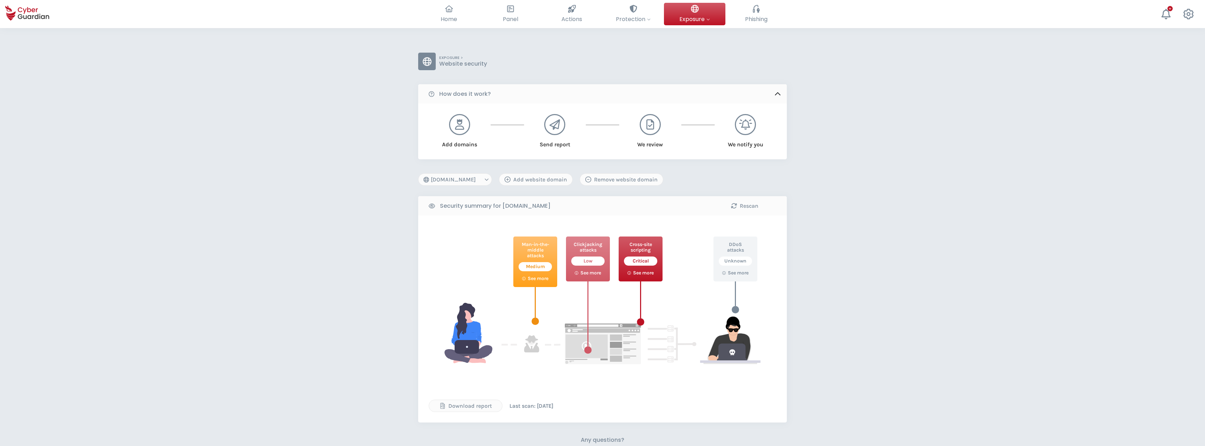 Image resolution: width=1205 pixels, height=446 pixels. Describe the element at coordinates (449, 19) in the screenshot. I see `span: Home` at that location.